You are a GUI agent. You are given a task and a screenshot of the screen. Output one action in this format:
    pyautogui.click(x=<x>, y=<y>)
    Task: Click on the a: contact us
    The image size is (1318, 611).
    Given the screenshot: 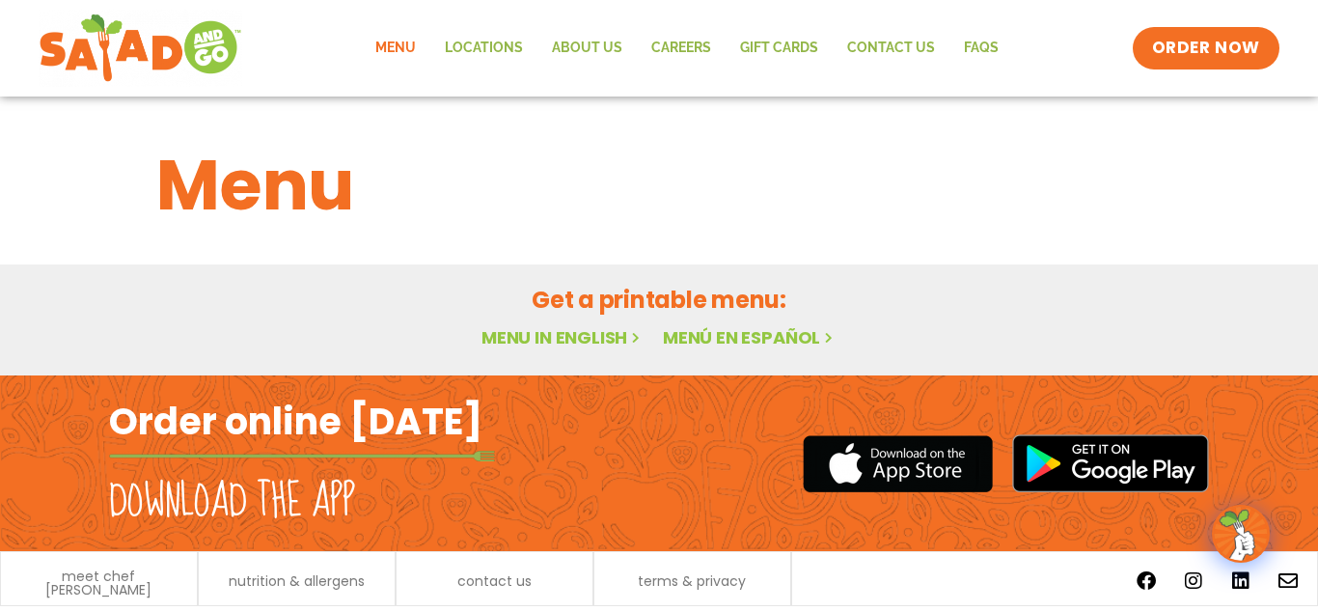 What is the action you would take?
    pyautogui.click(x=494, y=581)
    